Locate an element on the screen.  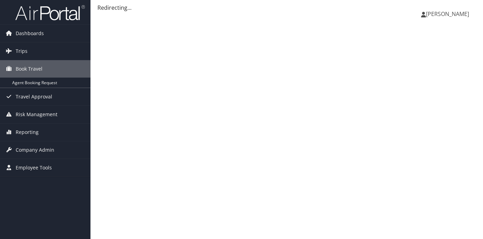
span: Company Admin is located at coordinates (35, 150).